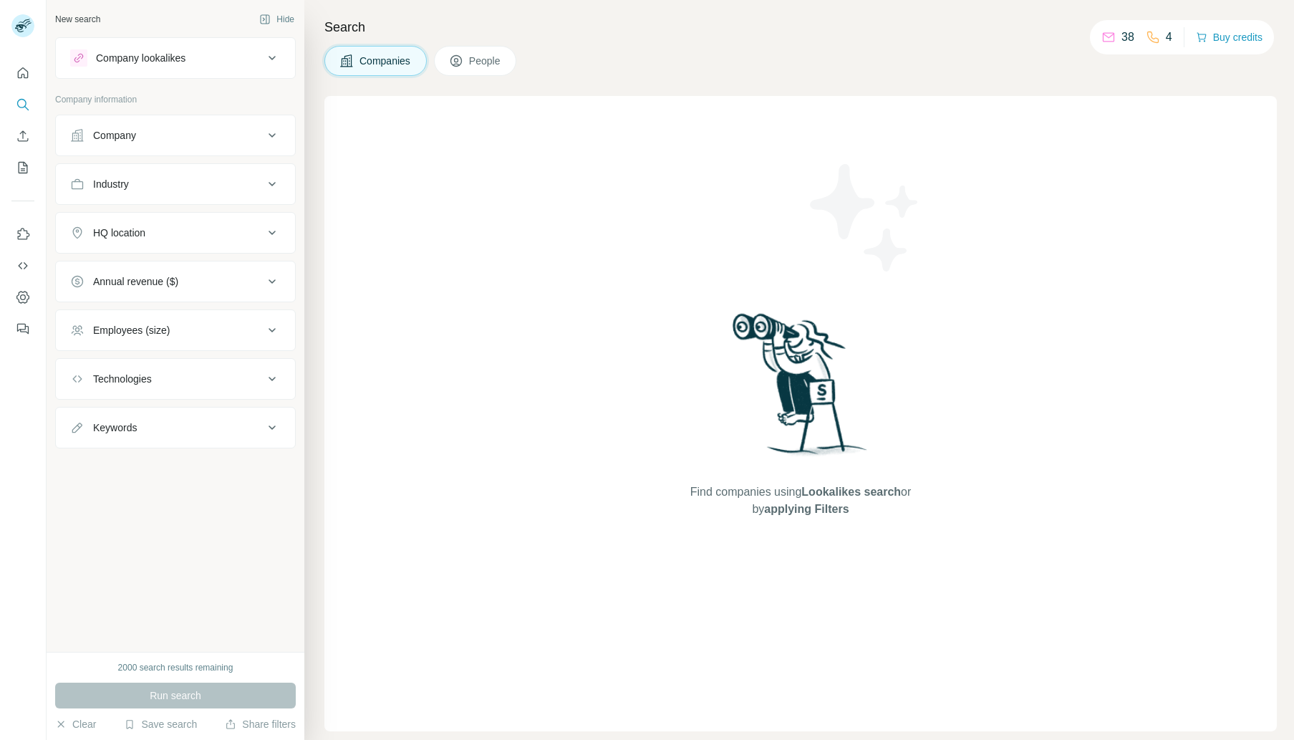  Describe the element at coordinates (23, 329) in the screenshot. I see `button: Feedback` at that location.